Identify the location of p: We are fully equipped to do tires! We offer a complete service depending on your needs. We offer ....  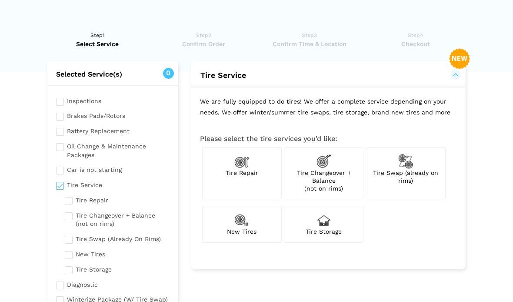
(328, 107).